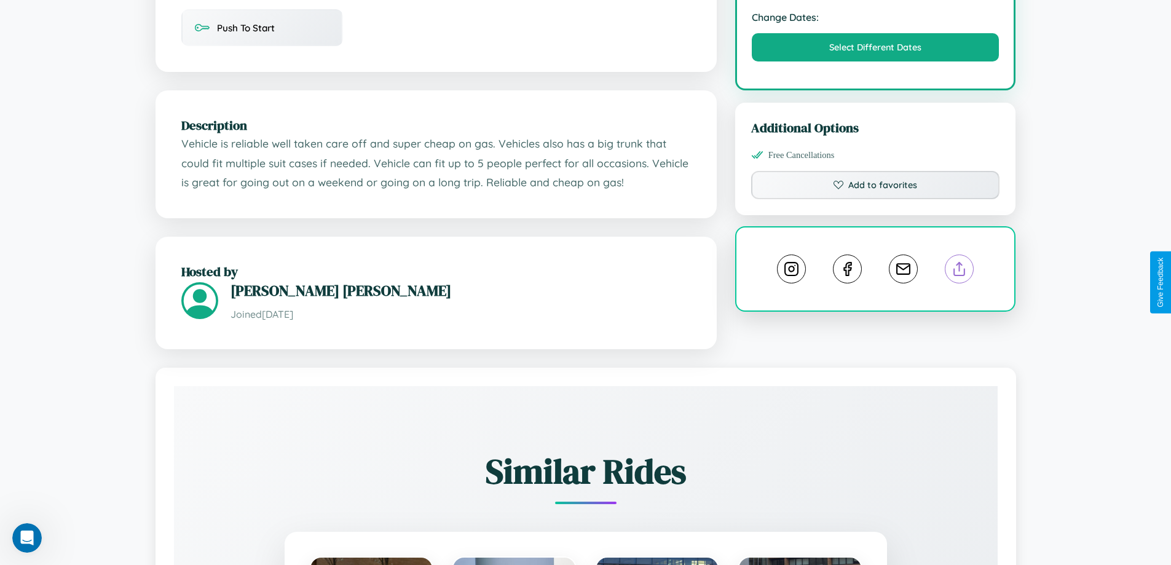  I want to click on h2: Hosted by, so click(436, 271).